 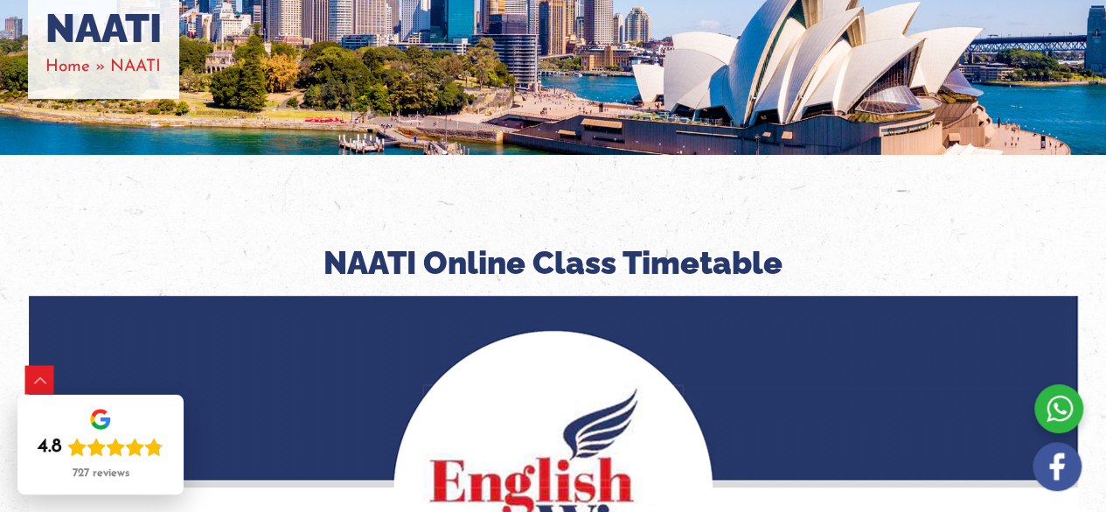 I want to click on h2: NAATI Online Class Timetable, so click(x=554, y=262).